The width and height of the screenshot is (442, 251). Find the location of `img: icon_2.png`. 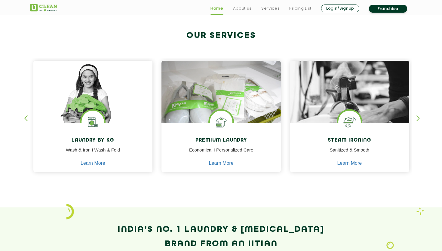

img: icon_2.png is located at coordinates (70, 212).